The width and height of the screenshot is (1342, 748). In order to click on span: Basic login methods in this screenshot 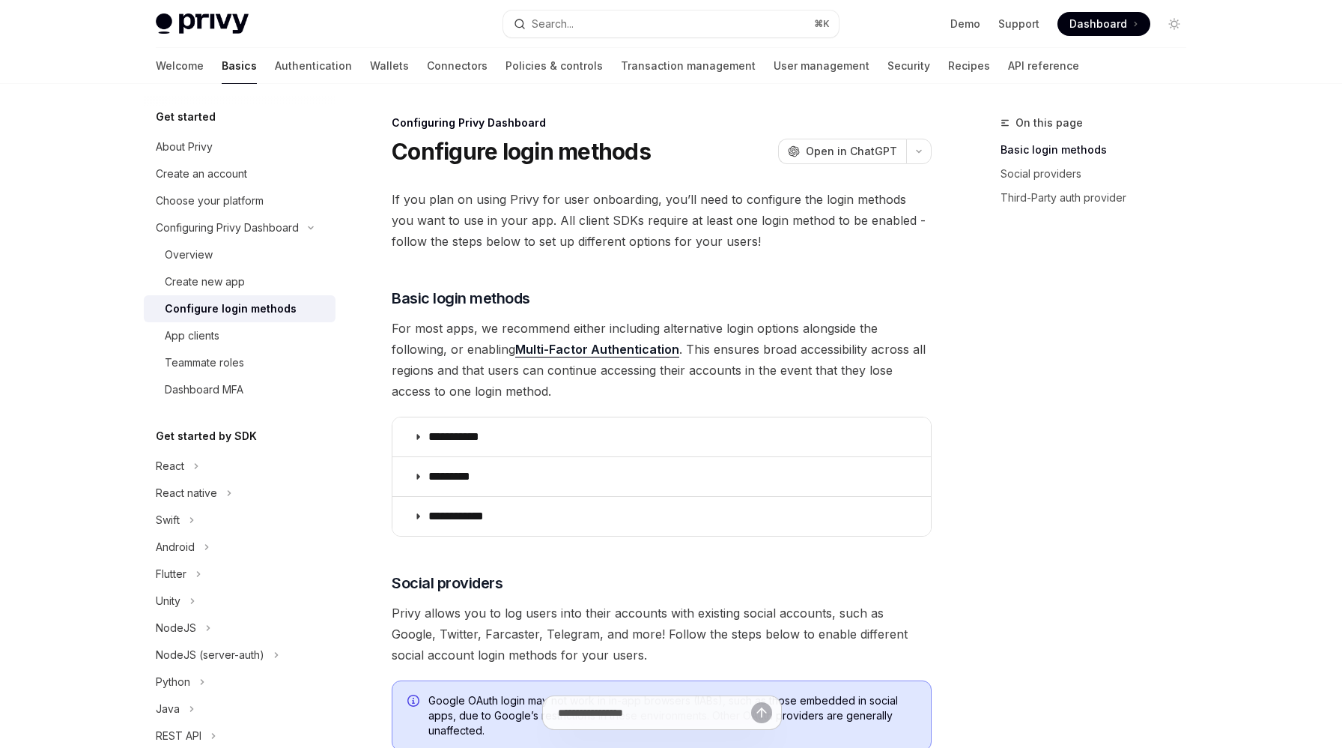, I will do `click(461, 298)`.